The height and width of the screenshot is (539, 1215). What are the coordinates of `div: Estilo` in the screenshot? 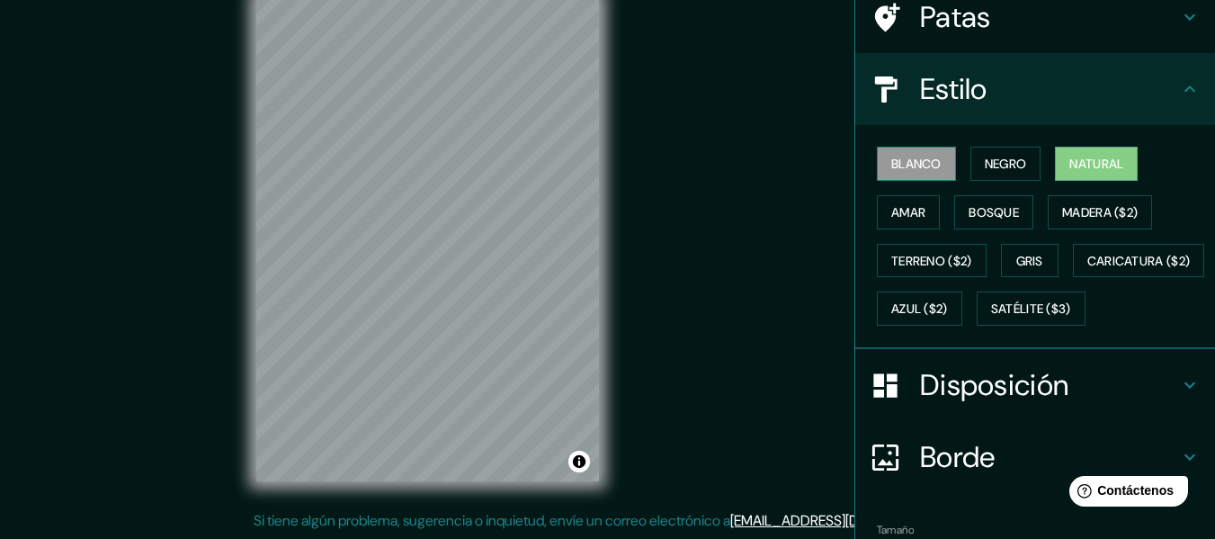 It's located at (1035, 89).